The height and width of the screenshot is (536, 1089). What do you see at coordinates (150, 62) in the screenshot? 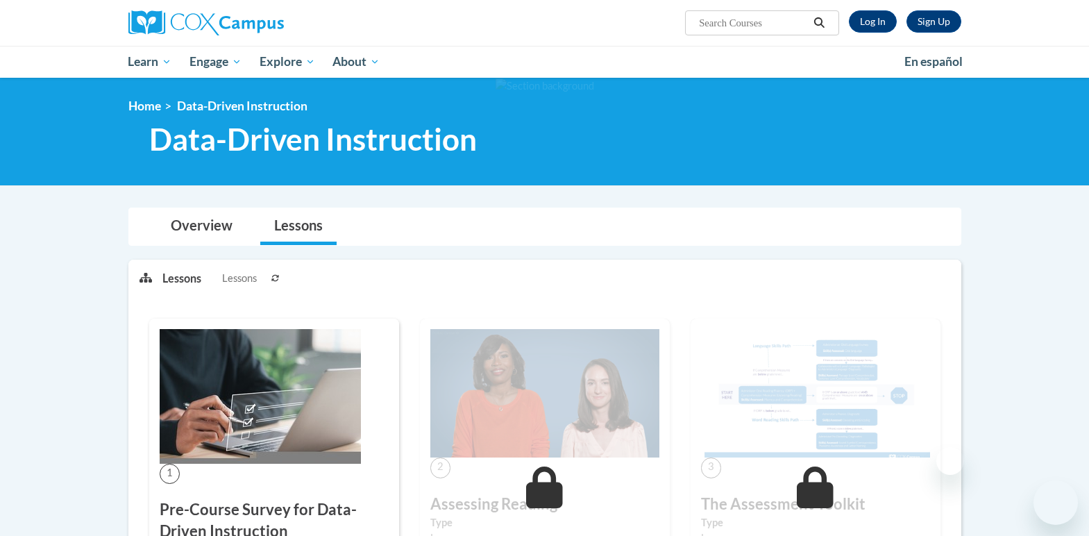
I see `a: Learn` at bounding box center [150, 62].